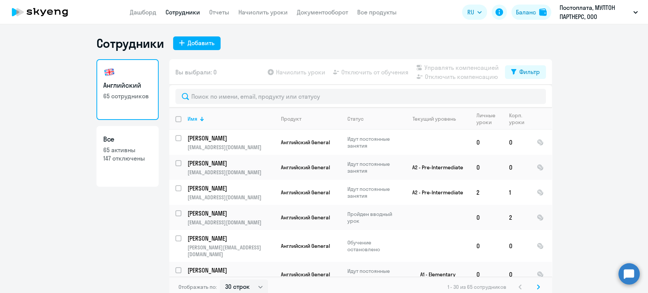 The width and height of the screenshot is (648, 293). I want to click on a: Сотрудники, so click(183, 12).